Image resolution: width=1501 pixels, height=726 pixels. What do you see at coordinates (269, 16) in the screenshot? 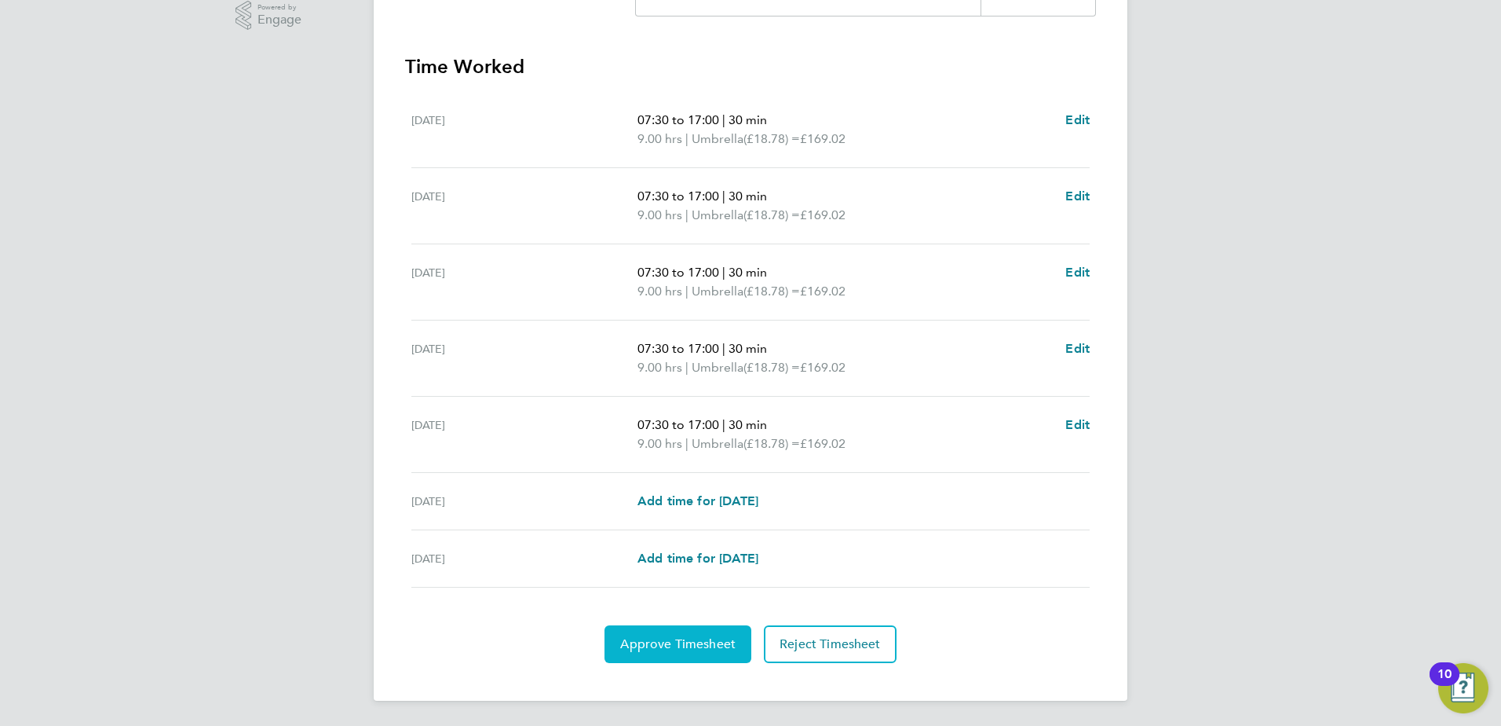
I see `a: Powered byEngage` at bounding box center [269, 16].